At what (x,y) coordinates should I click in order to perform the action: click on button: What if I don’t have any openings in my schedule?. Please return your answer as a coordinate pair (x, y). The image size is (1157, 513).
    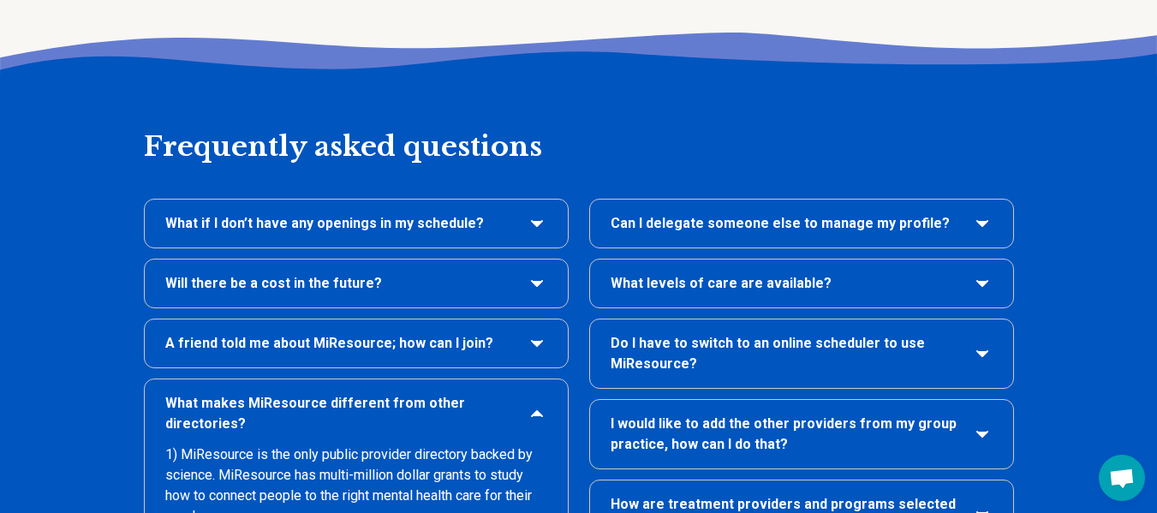
    Looking at the image, I should click on (356, 224).